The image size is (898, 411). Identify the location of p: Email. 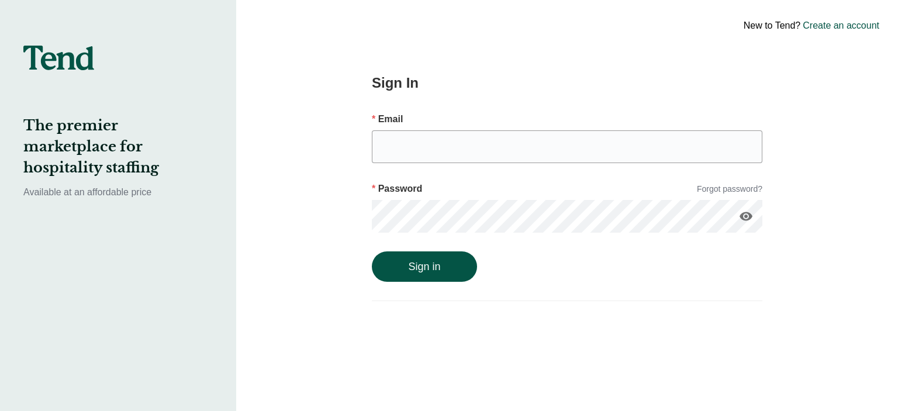
(567, 119).